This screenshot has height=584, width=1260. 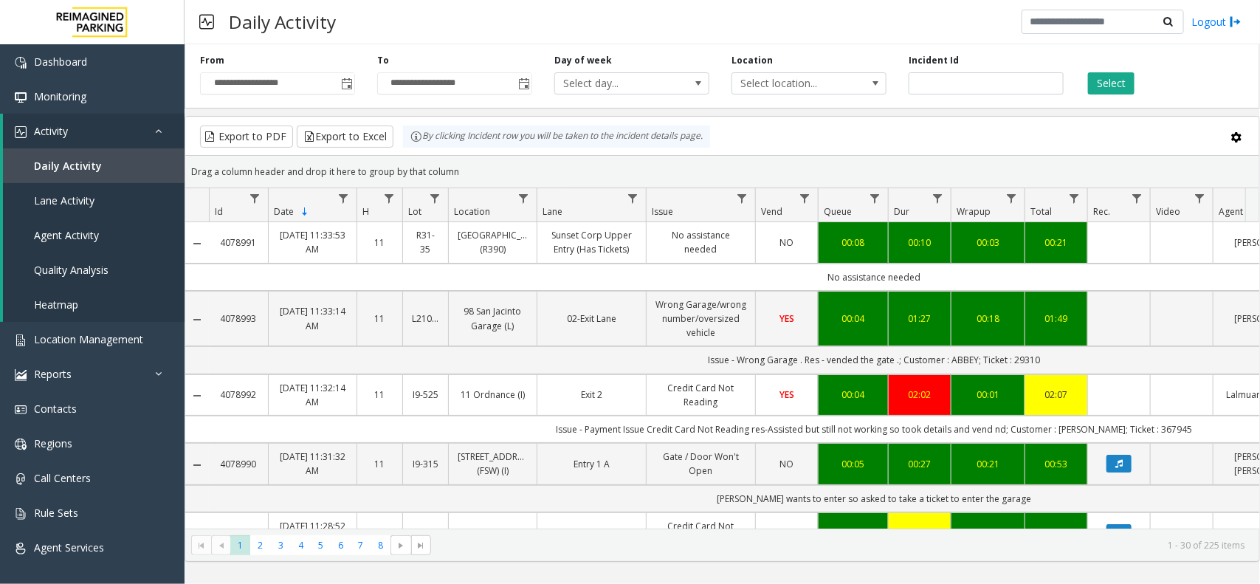 What do you see at coordinates (787, 532) in the screenshot?
I see `a: YES` at bounding box center [787, 532].